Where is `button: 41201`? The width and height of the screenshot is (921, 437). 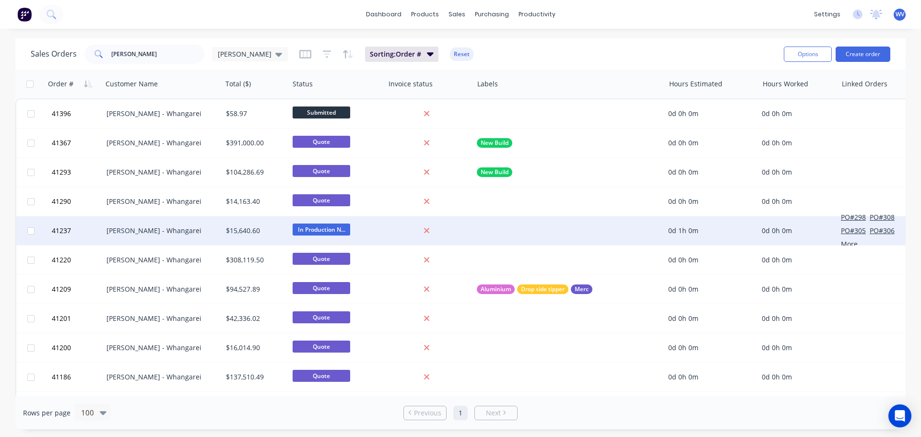
button: 41201 is located at coordinates (78, 318).